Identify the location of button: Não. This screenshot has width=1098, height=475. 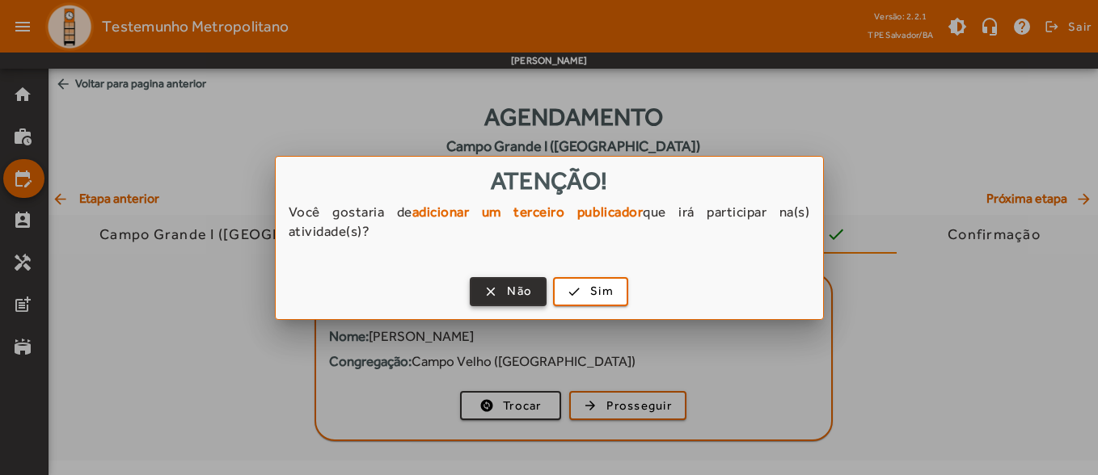
(508, 292).